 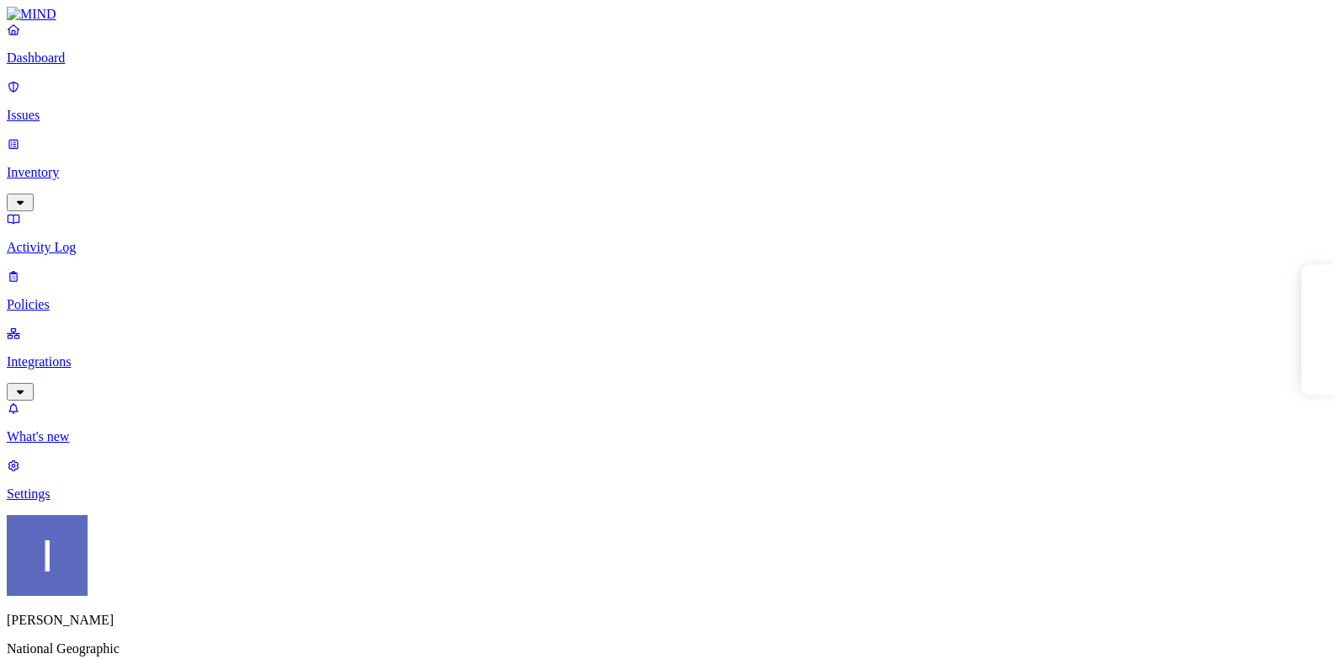 What do you see at coordinates (667, 305) in the screenshot?
I see `p: Policies` at bounding box center [667, 305].